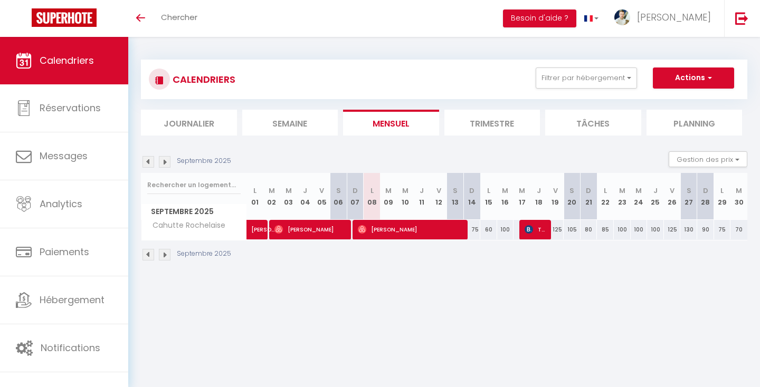 Image resolution: width=760 pixels, height=387 pixels. What do you see at coordinates (391, 122) in the screenshot?
I see `li: Mensuel` at bounding box center [391, 122].